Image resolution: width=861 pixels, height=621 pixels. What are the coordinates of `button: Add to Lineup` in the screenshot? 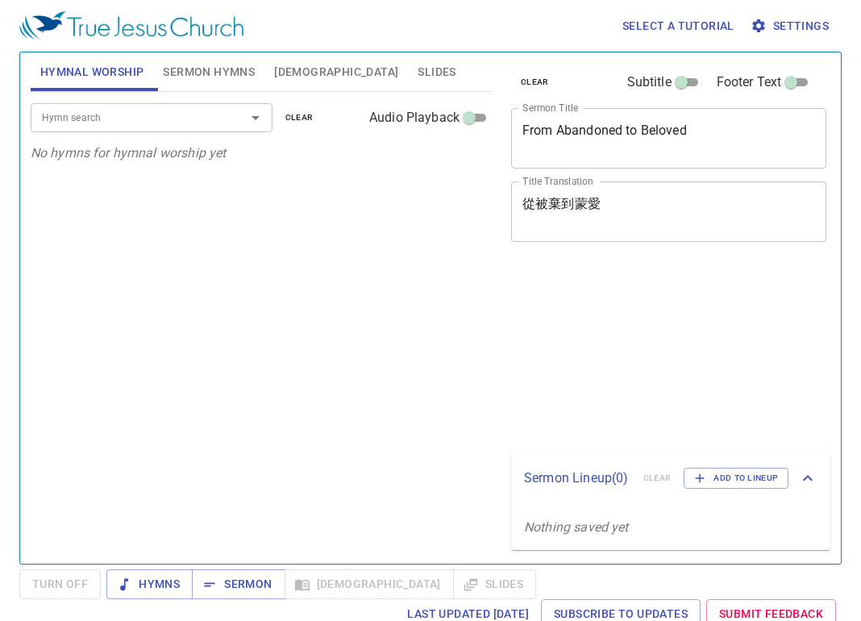 It's located at (736, 478).